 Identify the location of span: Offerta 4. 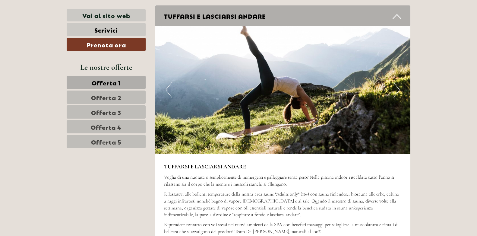
(106, 127).